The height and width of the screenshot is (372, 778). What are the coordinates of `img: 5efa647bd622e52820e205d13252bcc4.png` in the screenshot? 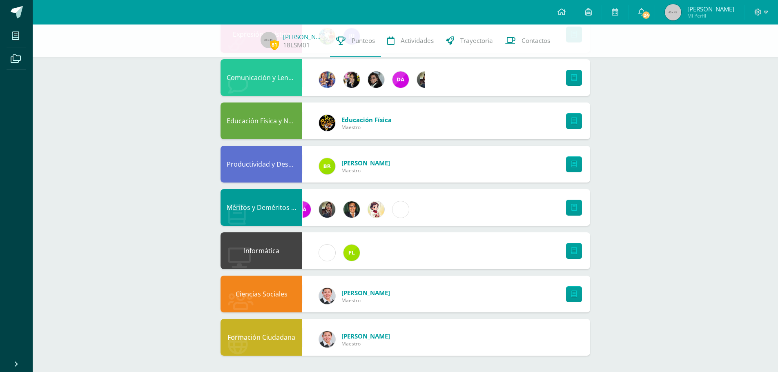 It's located at (400, 209).